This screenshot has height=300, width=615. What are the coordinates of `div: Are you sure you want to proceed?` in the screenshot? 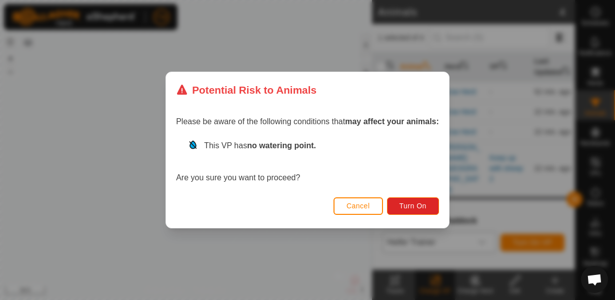 It's located at (308, 162).